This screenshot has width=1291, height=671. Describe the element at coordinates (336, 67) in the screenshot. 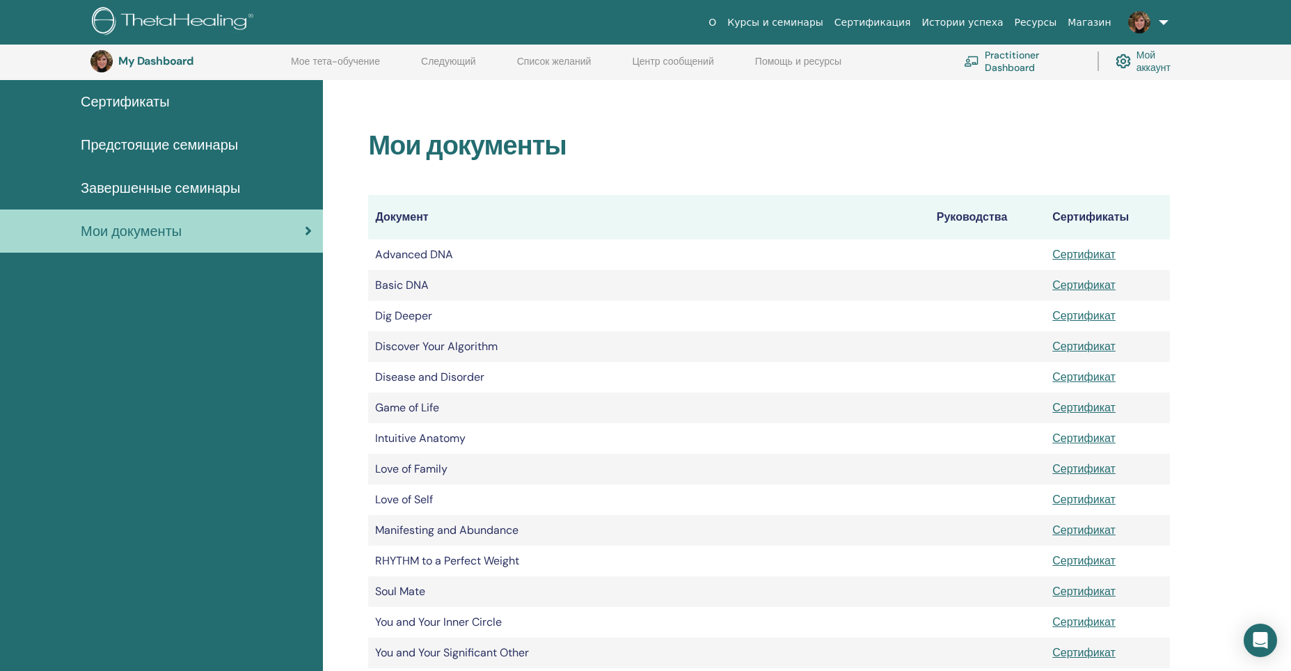

I see `a: Мое тета-обучение` at that location.